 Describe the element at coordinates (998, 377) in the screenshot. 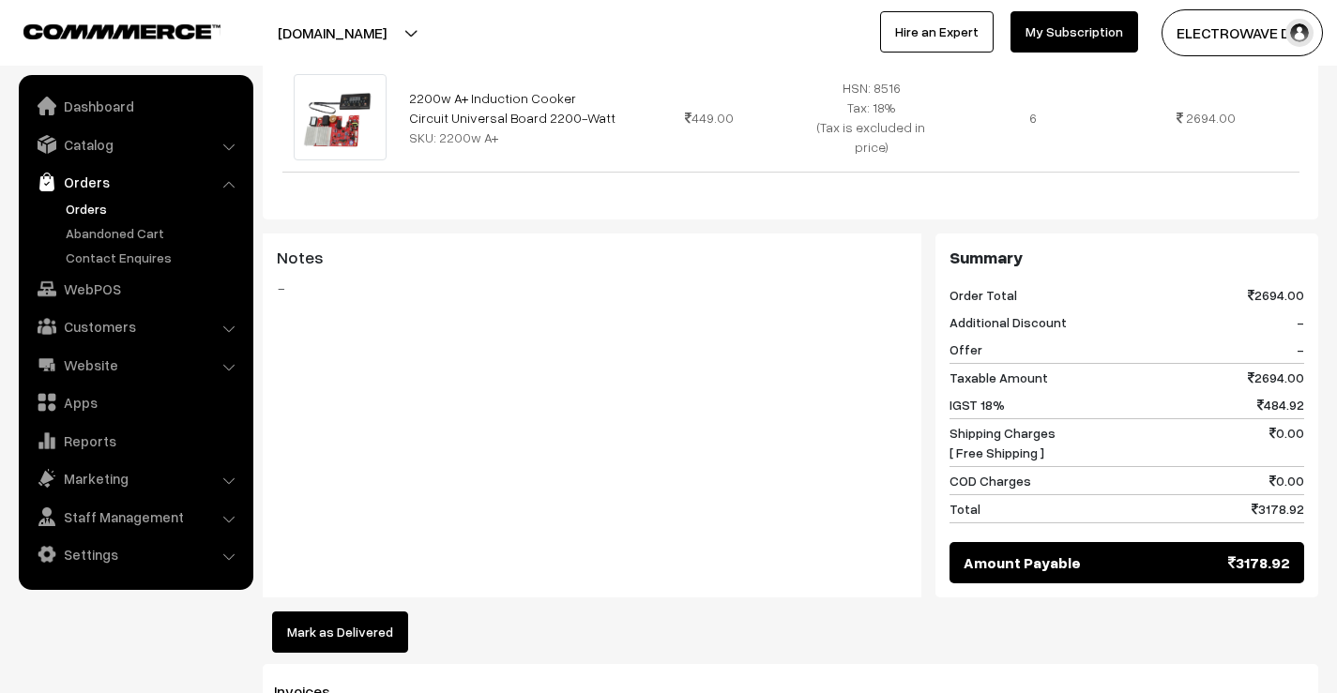

I see `span: Taxable Amount` at that location.